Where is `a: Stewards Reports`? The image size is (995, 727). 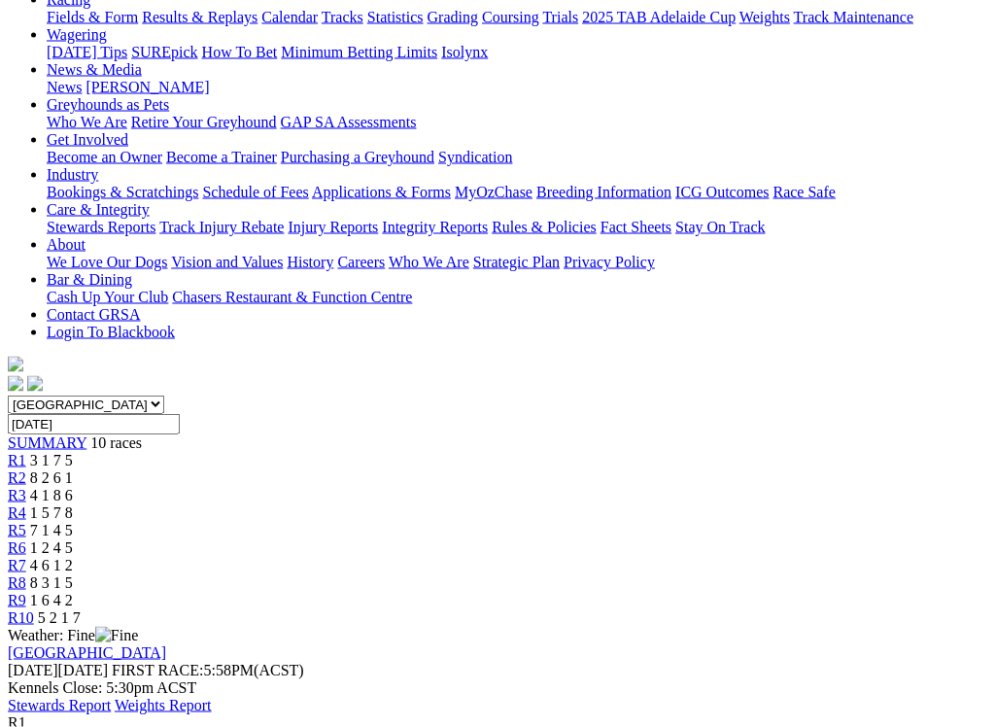
a: Stewards Reports is located at coordinates (101, 226).